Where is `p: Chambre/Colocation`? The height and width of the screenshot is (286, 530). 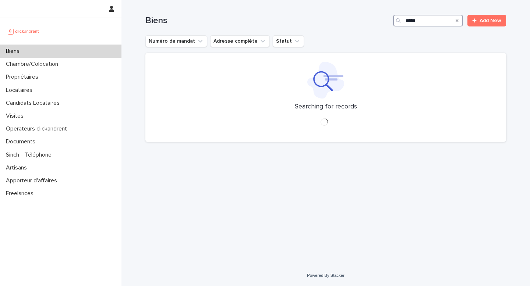 p: Chambre/Colocation is located at coordinates (33, 64).